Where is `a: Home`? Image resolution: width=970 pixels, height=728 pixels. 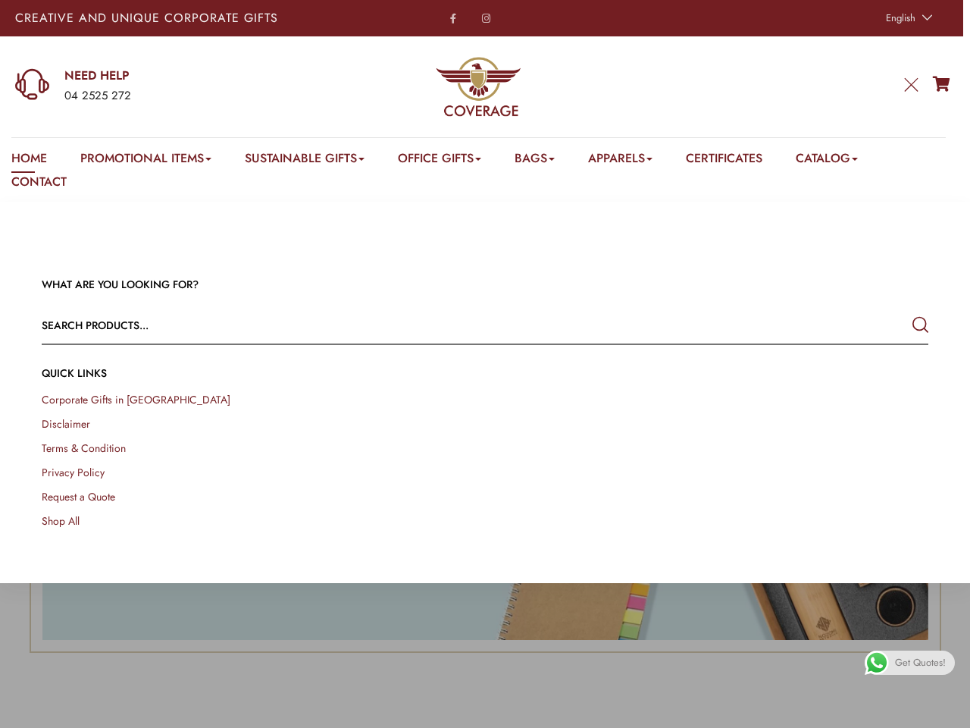
a: Home is located at coordinates (29, 161).